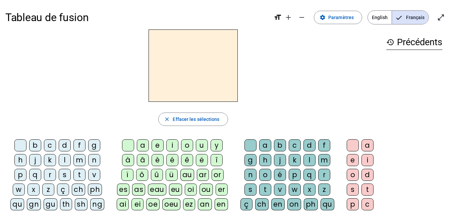  What do you see at coordinates (81, 204) in the screenshot?
I see `div: sh` at bounding box center [81, 204].